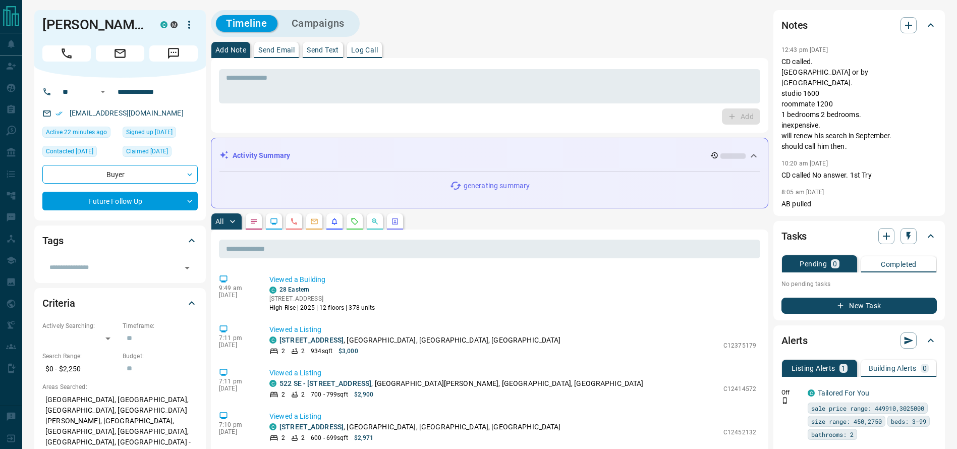 This screenshot has width=957, height=449. Describe the element at coordinates (490, 155) in the screenshot. I see `div: Activity Summary` at that location.